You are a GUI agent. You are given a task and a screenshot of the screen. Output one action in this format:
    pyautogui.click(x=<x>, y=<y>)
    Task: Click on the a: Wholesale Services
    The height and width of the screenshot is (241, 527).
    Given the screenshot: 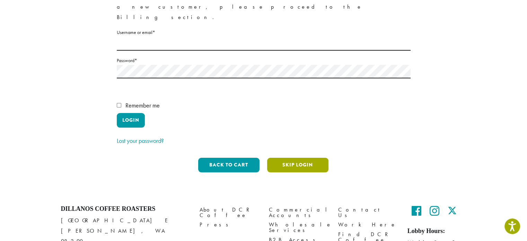 What is the action you would take?
    pyautogui.click(x=298, y=227)
    